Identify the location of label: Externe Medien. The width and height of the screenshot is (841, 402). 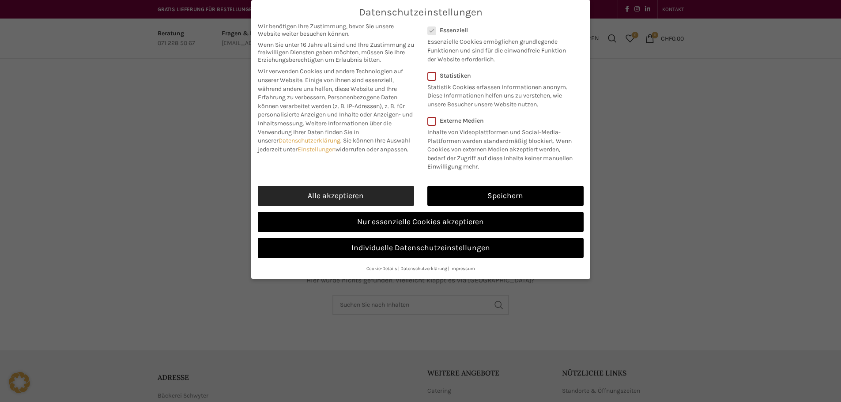
(502, 121).